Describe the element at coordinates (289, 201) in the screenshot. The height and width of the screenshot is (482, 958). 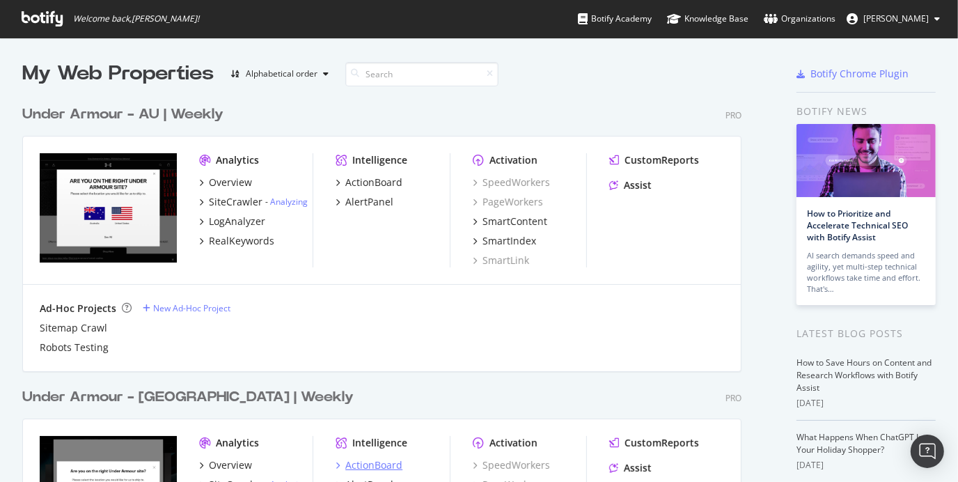
I see `a: Analyzing` at that location.